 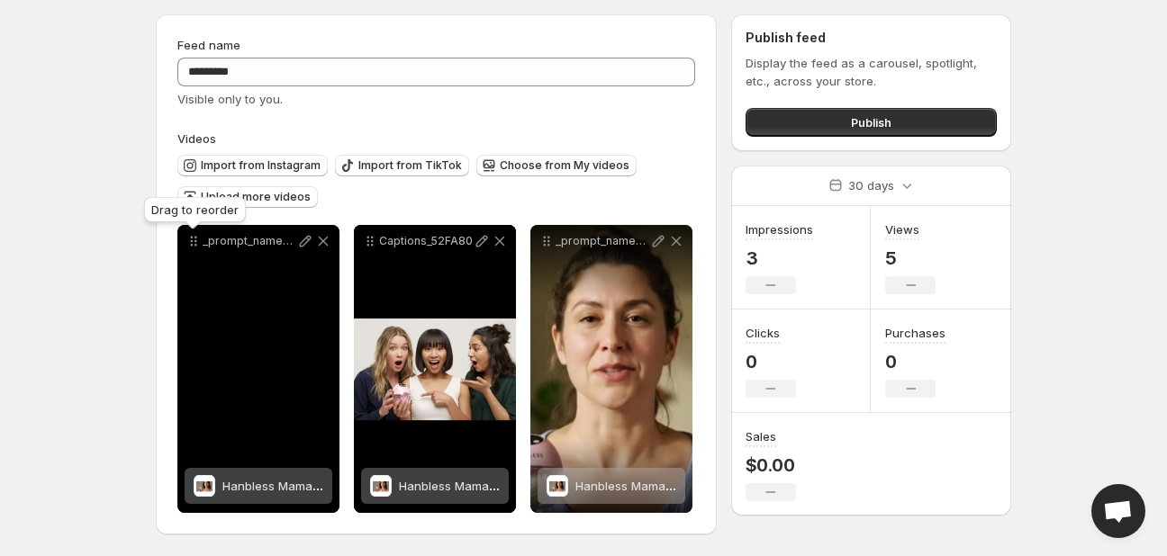 I want to click on p: Display the feed as a carousel, spotlight, etc., across your store., so click(x=871, y=72).